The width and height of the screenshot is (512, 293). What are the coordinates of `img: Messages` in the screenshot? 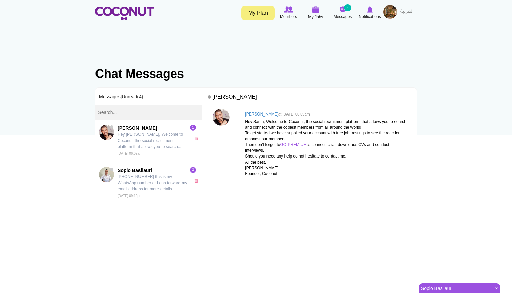 It's located at (343, 9).